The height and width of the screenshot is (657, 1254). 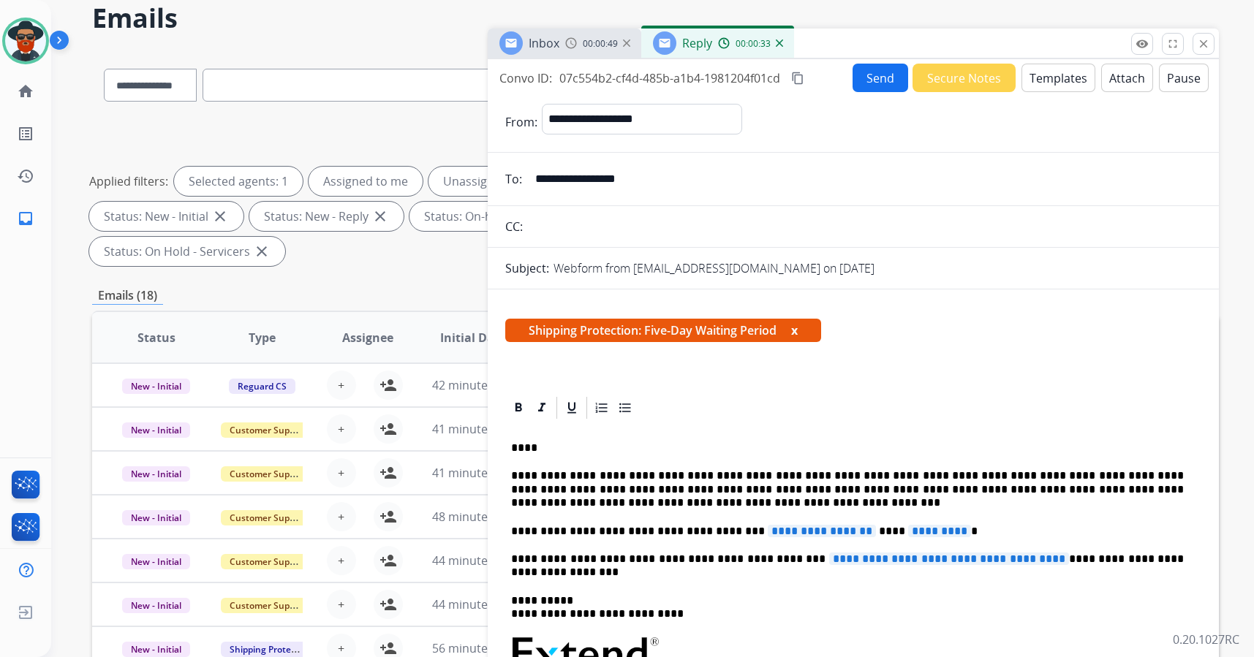 I want to click on button: Secure Notes, so click(x=964, y=78).